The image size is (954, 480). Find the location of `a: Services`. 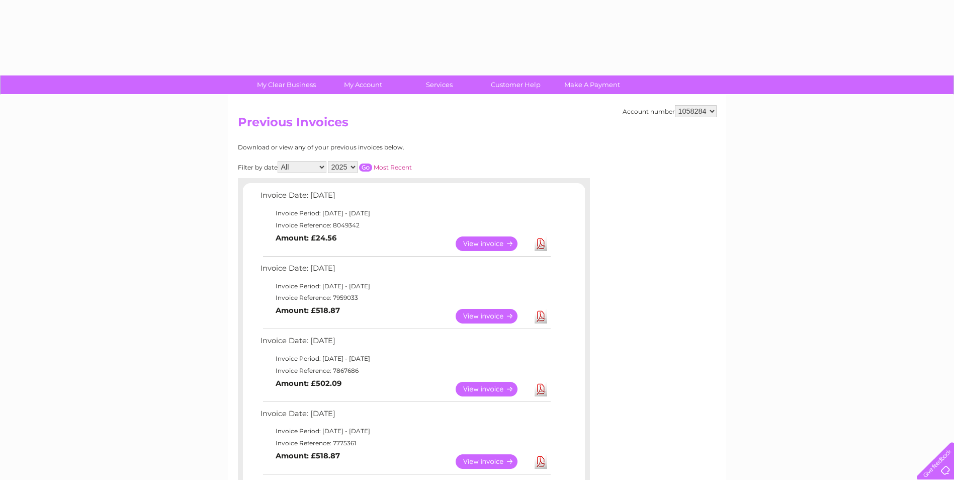

a: Services is located at coordinates (439, 84).